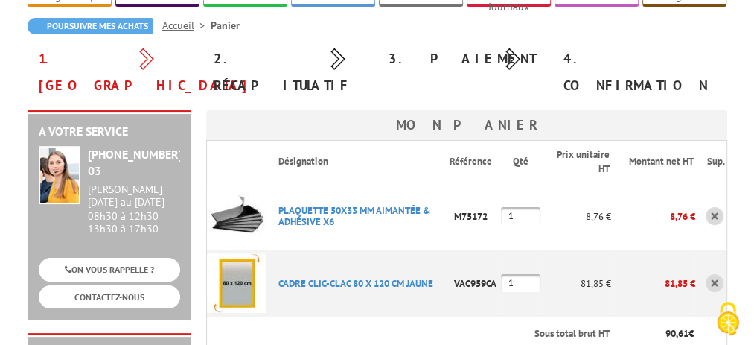 The image size is (754, 345). What do you see at coordinates (475, 216) in the screenshot?
I see `p: M75172` at bounding box center [475, 216].